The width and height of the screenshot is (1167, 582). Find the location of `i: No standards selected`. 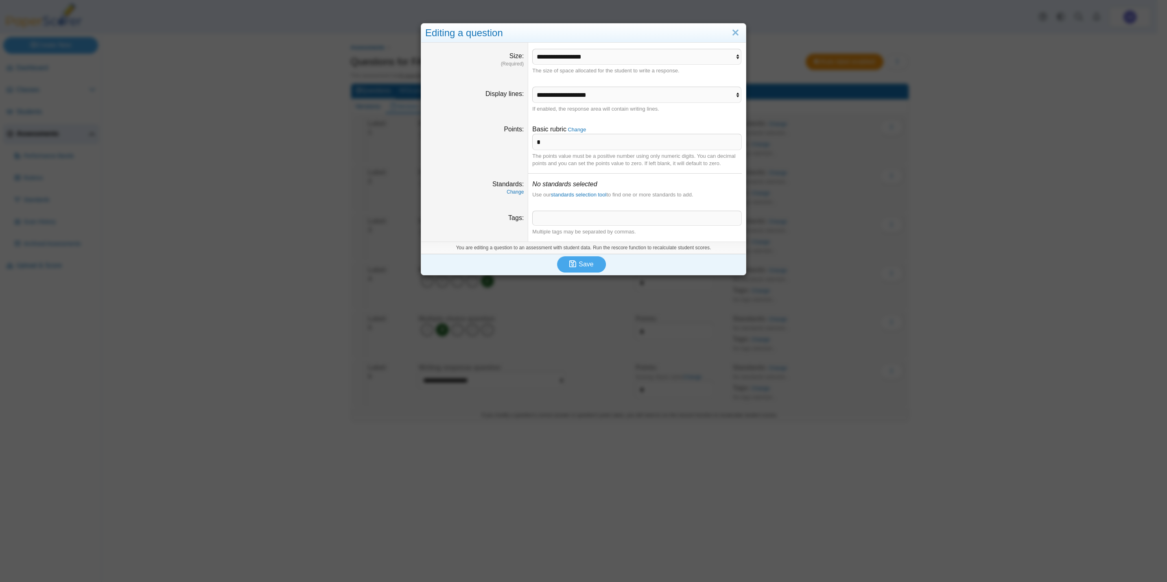

i: No standards selected is located at coordinates (564, 184).